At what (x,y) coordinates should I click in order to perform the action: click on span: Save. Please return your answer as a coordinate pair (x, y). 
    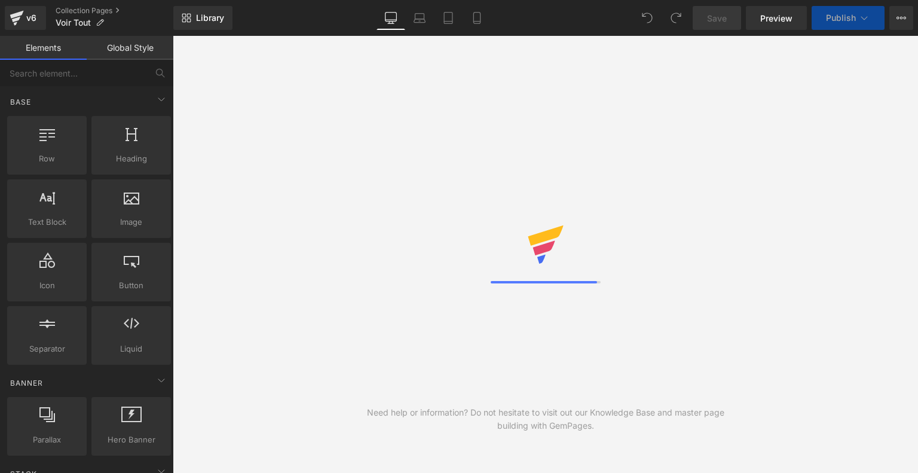
    Looking at the image, I should click on (717, 18).